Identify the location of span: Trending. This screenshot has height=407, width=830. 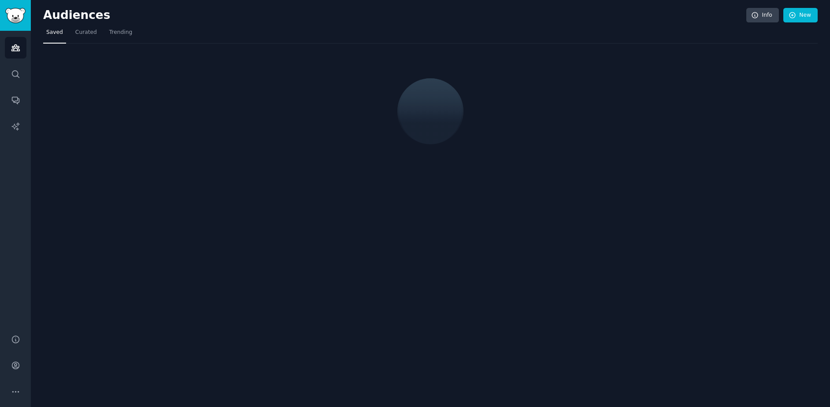
(121, 33).